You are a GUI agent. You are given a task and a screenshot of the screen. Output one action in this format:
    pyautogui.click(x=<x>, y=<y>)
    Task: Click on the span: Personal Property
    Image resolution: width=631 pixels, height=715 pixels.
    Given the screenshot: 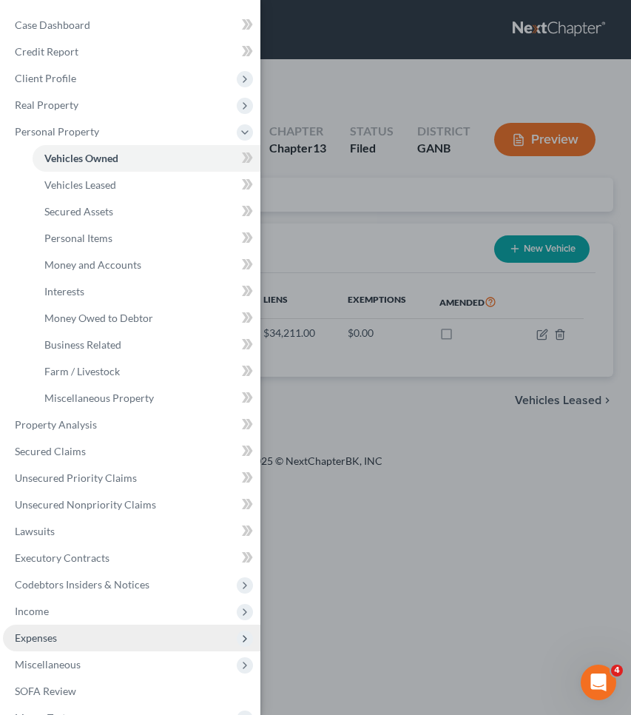 What is the action you would take?
    pyautogui.click(x=57, y=131)
    